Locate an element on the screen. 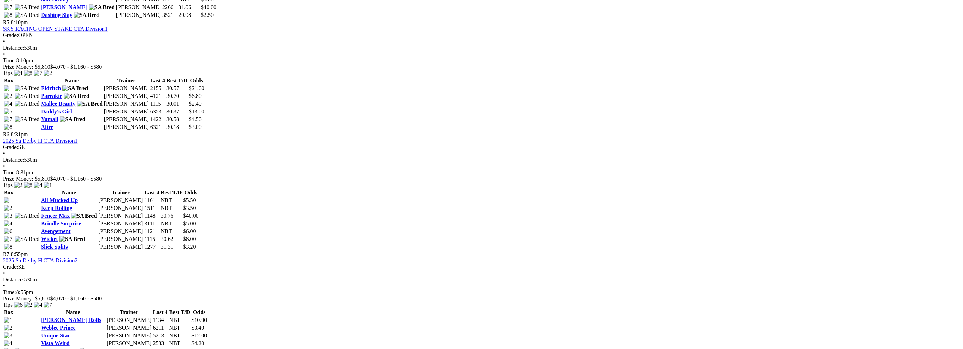 The height and width of the screenshot is (349, 963). span: $6.00 is located at coordinates (189, 231).